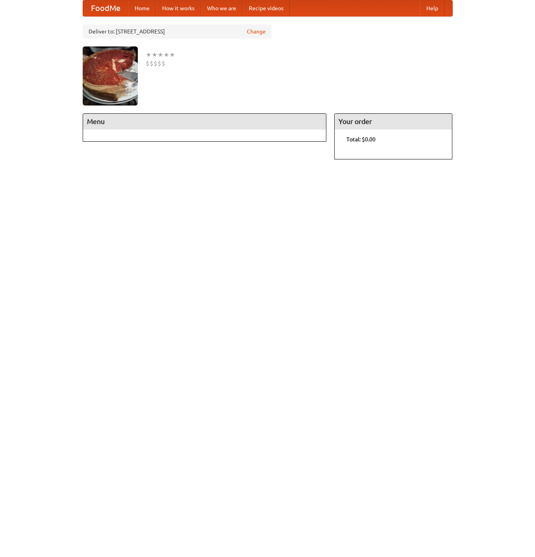 The width and height of the screenshot is (535, 557). I want to click on a: Change, so click(256, 32).